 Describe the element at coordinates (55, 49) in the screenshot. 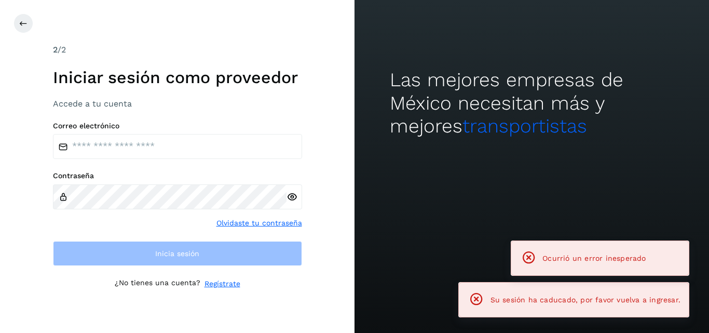

I see `span: 2` at that location.